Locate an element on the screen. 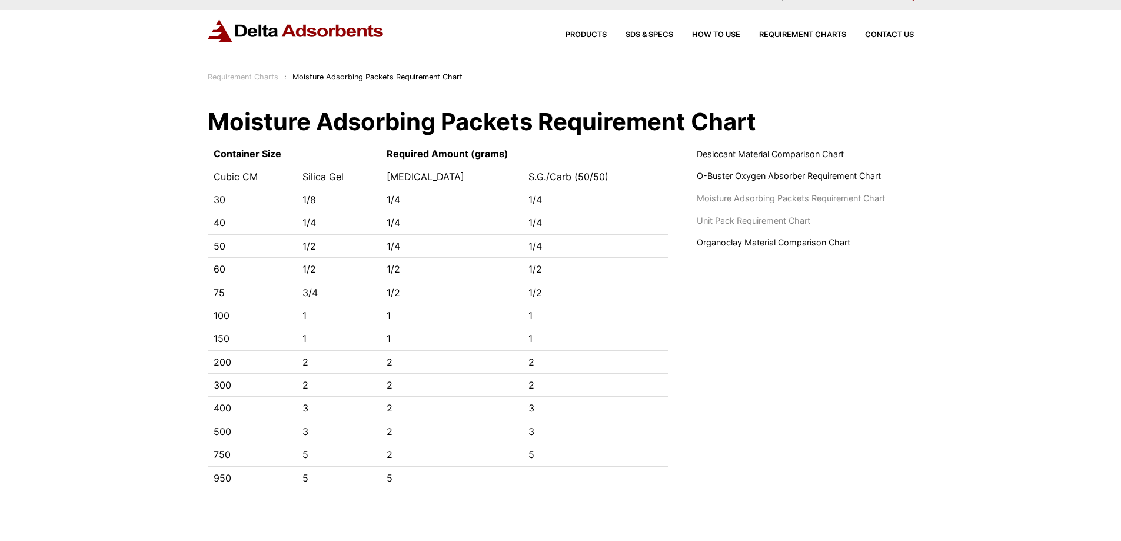 Image resolution: width=1121 pixels, height=541 pixels. td: 150 is located at coordinates (252, 338).